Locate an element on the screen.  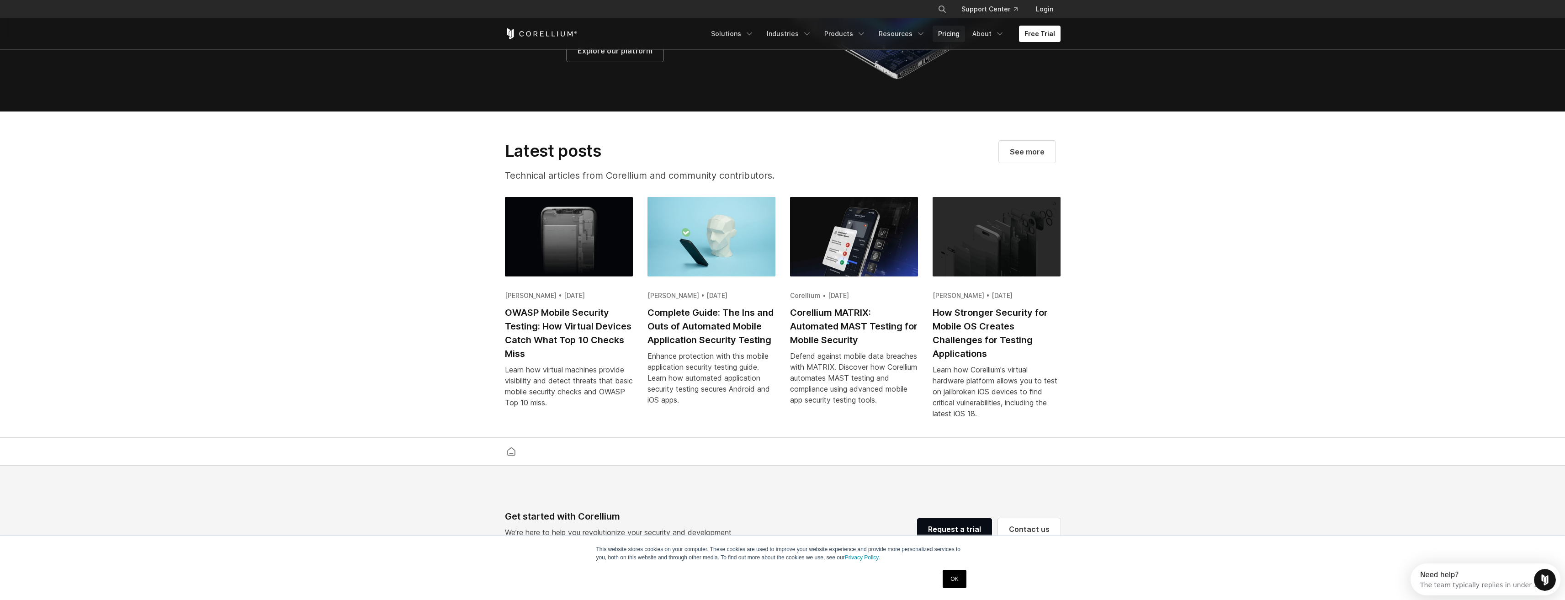
a: Corellium Home is located at coordinates (541, 34).